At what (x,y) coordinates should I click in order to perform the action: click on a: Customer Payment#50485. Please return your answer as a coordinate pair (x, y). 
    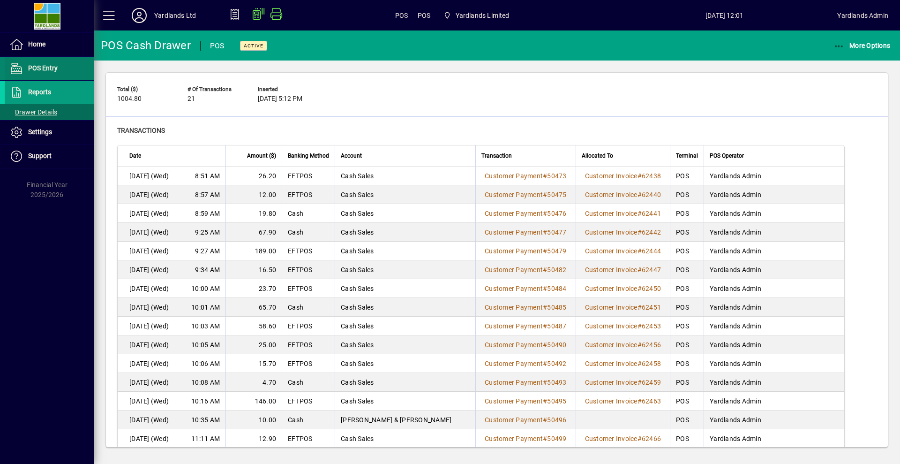
    Looking at the image, I should click on (525, 307).